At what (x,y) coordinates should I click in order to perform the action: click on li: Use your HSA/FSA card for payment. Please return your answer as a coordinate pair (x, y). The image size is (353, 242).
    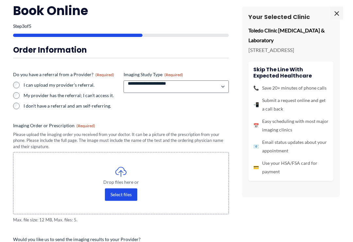
    Looking at the image, I should click on (291, 167).